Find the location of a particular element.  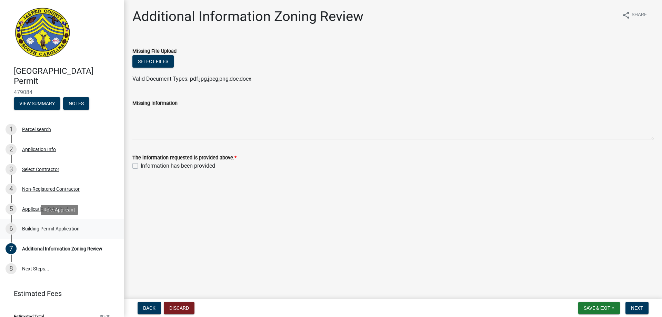

h1: Additional Information Zoning Review is located at coordinates (248, 17).